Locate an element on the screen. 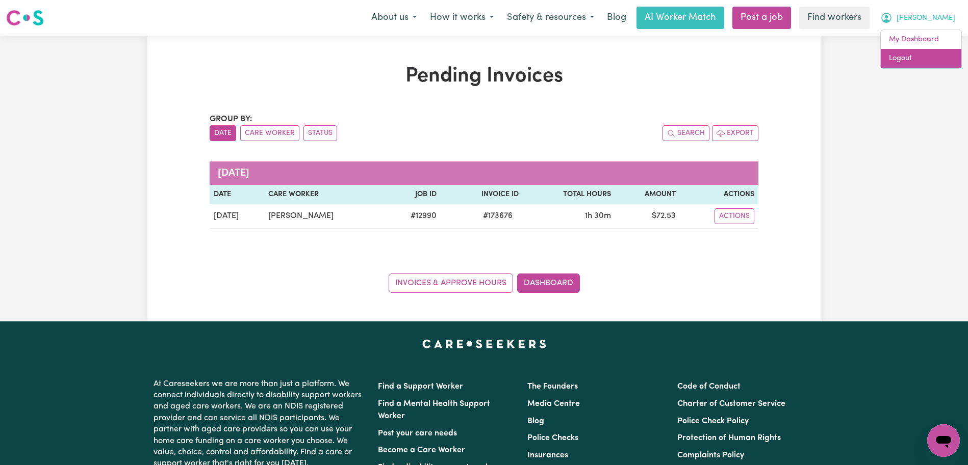 The width and height of the screenshot is (968, 465). td: # 12990 is located at coordinates (412, 217).